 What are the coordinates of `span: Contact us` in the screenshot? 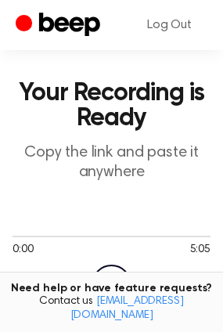 It's located at (111, 309).